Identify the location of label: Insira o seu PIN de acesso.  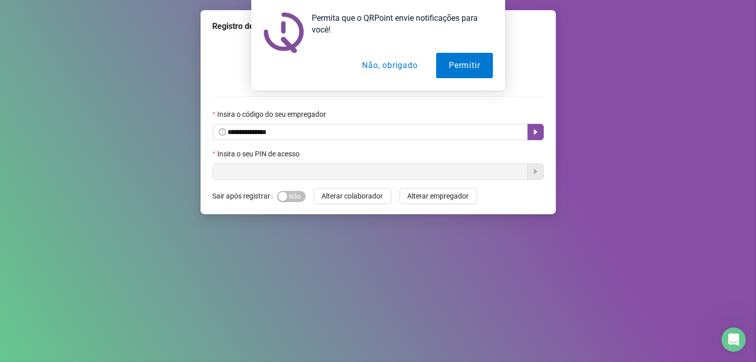
(259, 154).